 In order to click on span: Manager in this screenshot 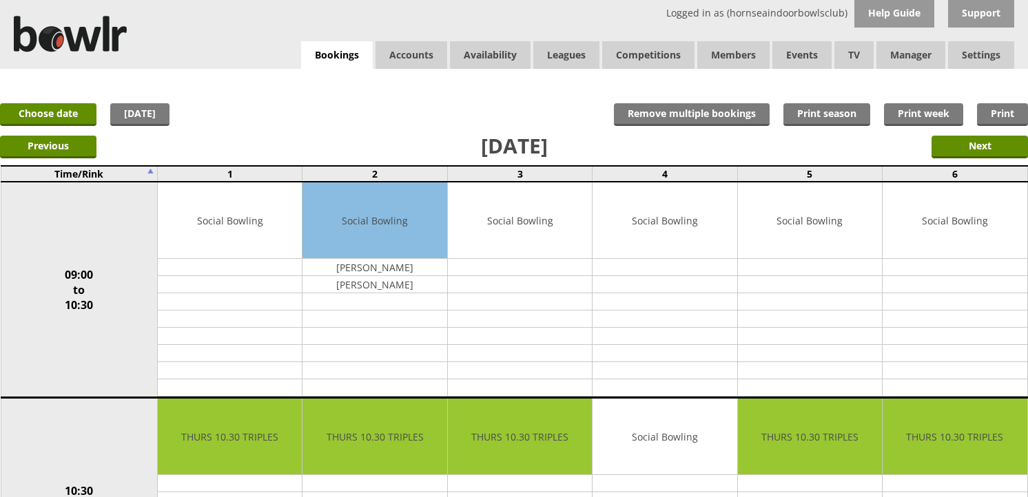, I will do `click(910, 55)`.